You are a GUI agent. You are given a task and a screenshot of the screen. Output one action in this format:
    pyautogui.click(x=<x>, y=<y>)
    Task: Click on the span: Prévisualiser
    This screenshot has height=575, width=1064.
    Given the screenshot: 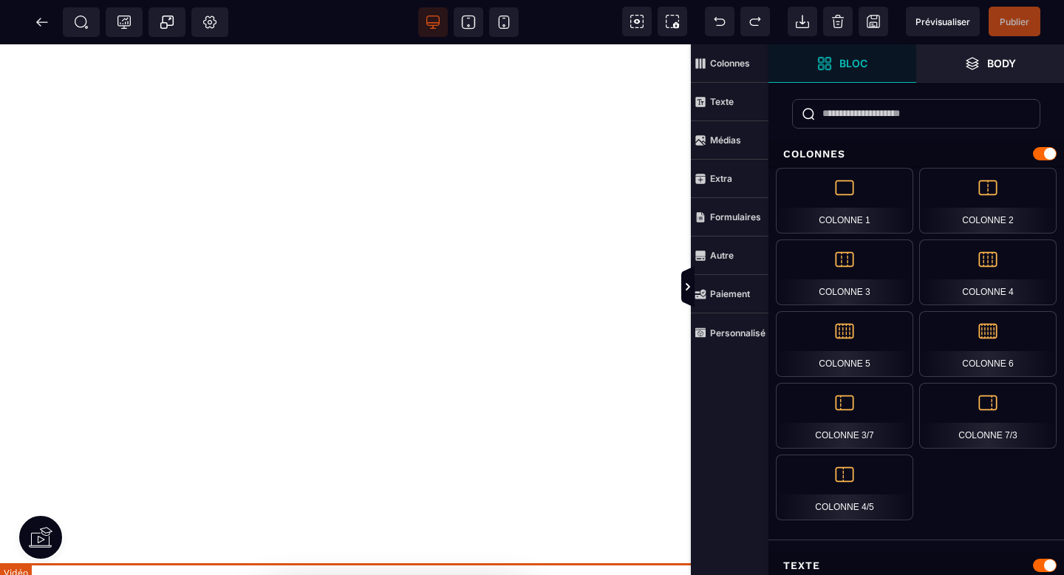 What is the action you would take?
    pyautogui.click(x=942, y=21)
    